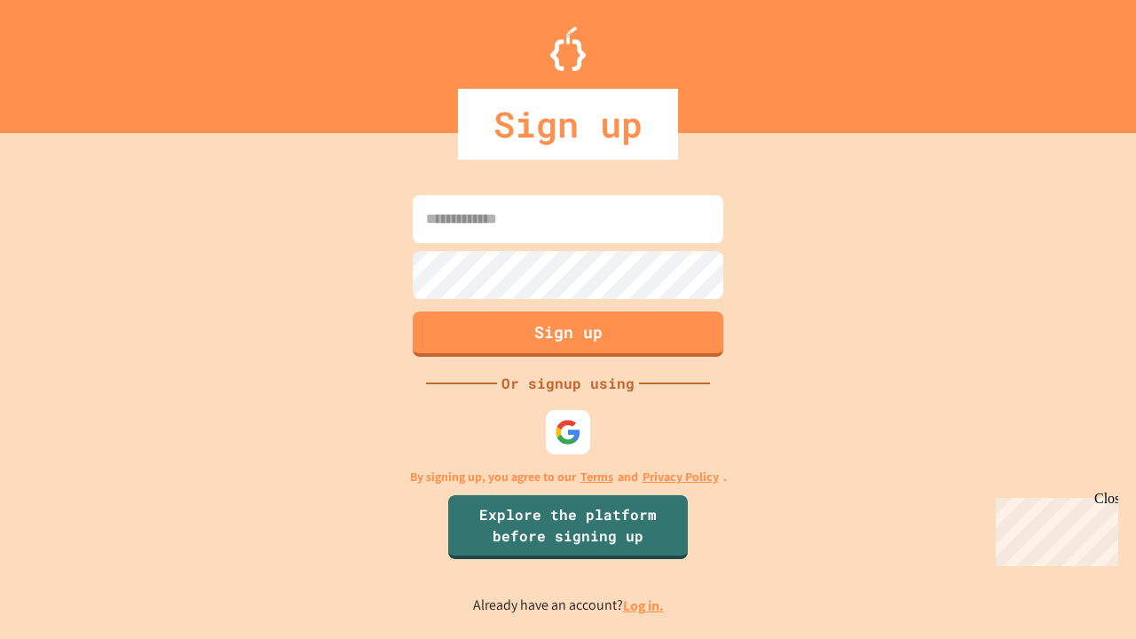 The image size is (1136, 639). I want to click on a: Explore the platform before signing up, so click(568, 527).